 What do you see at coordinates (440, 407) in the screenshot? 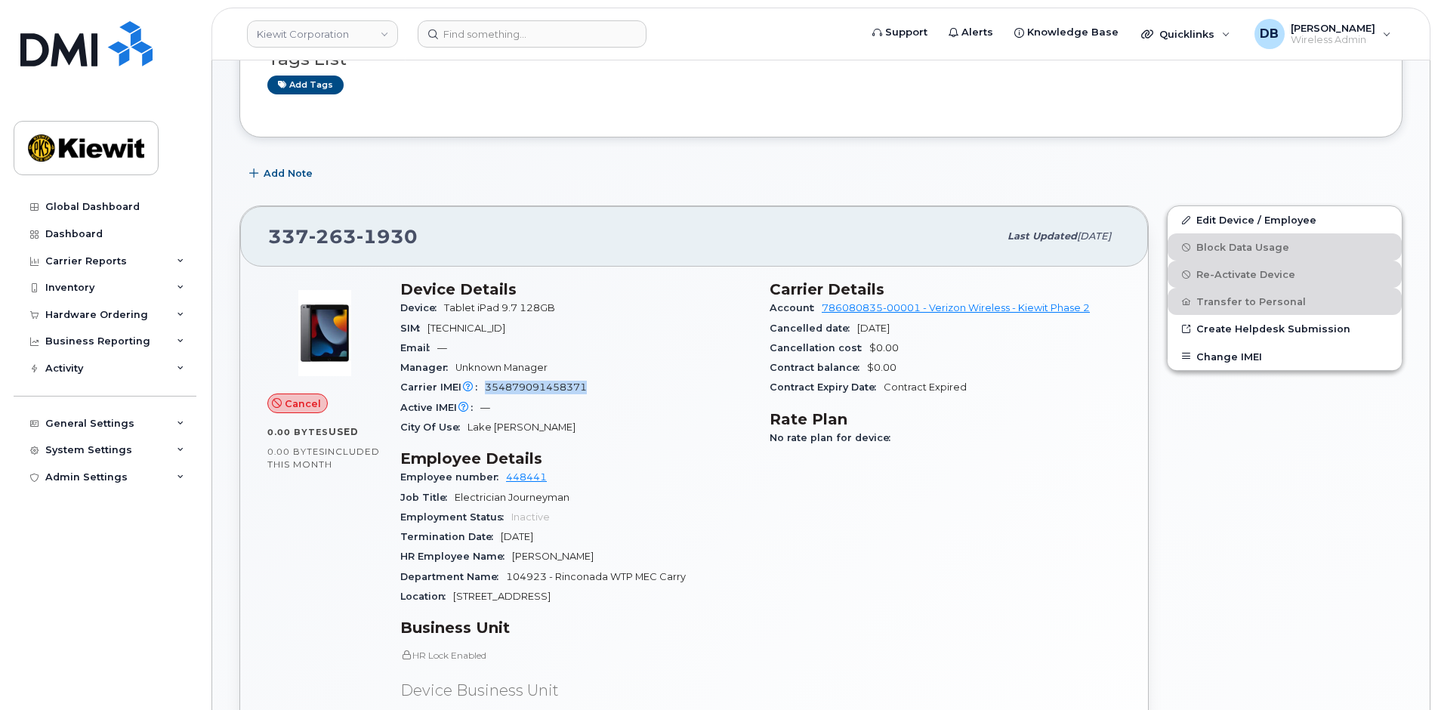
I see `span: Active IMEI` at bounding box center [440, 407].